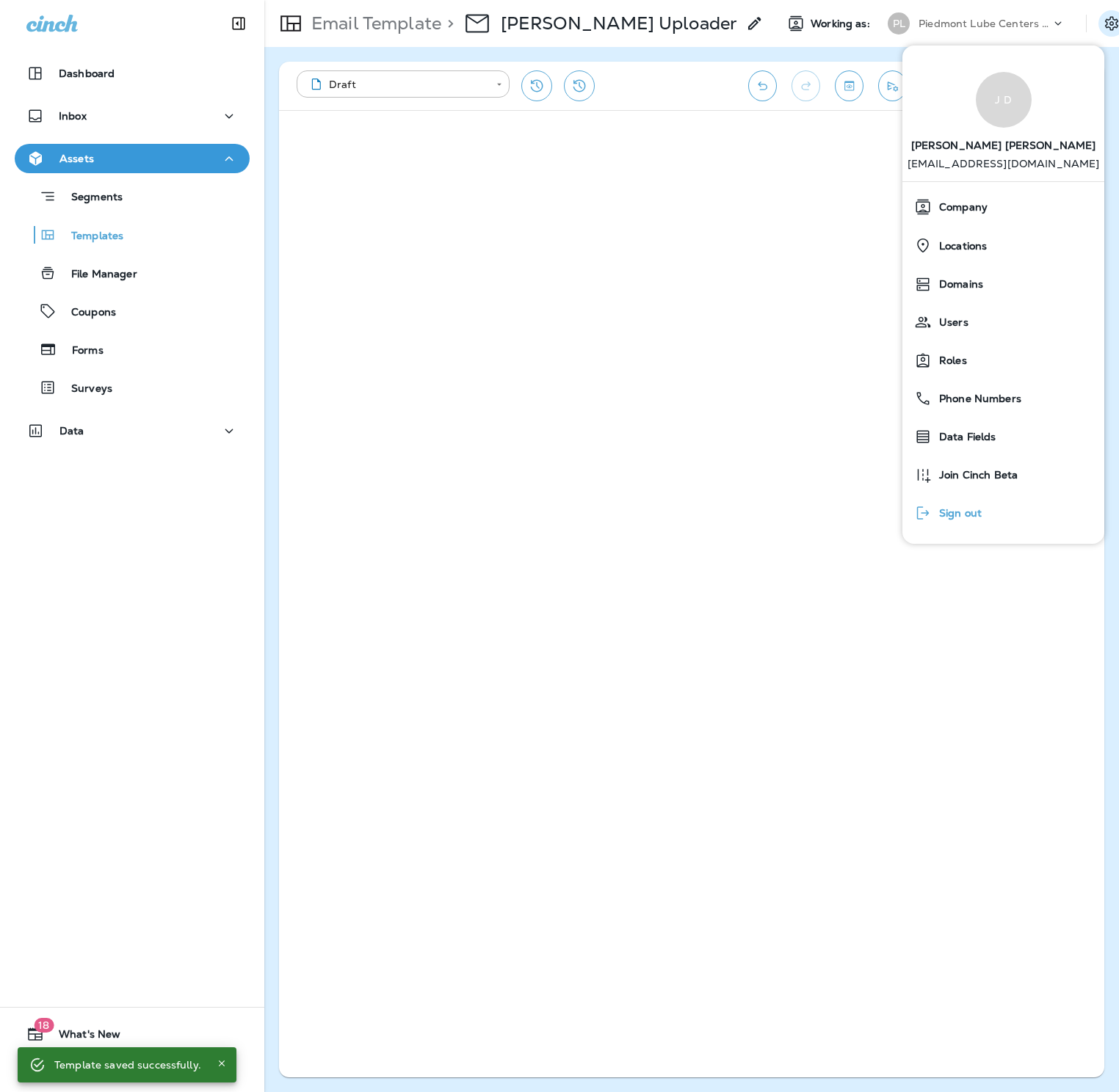 The height and width of the screenshot is (1092, 1119). I want to click on button: Coupons, so click(132, 311).